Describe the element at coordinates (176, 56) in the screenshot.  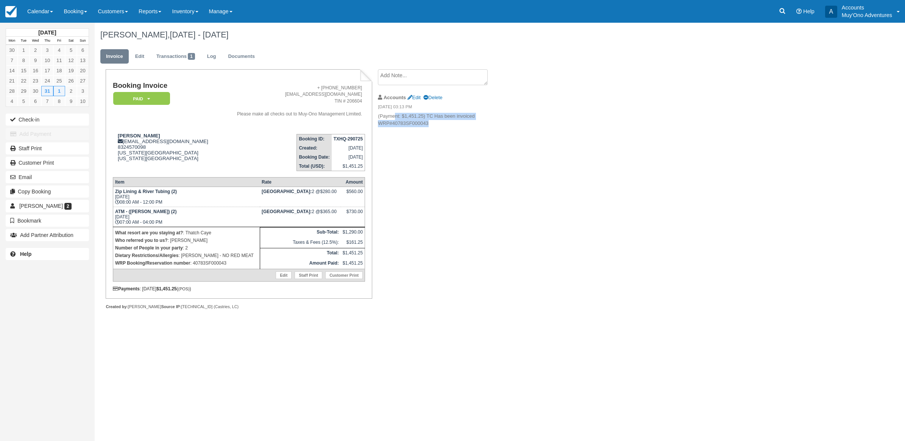
I see `a: Transactions1` at that location.